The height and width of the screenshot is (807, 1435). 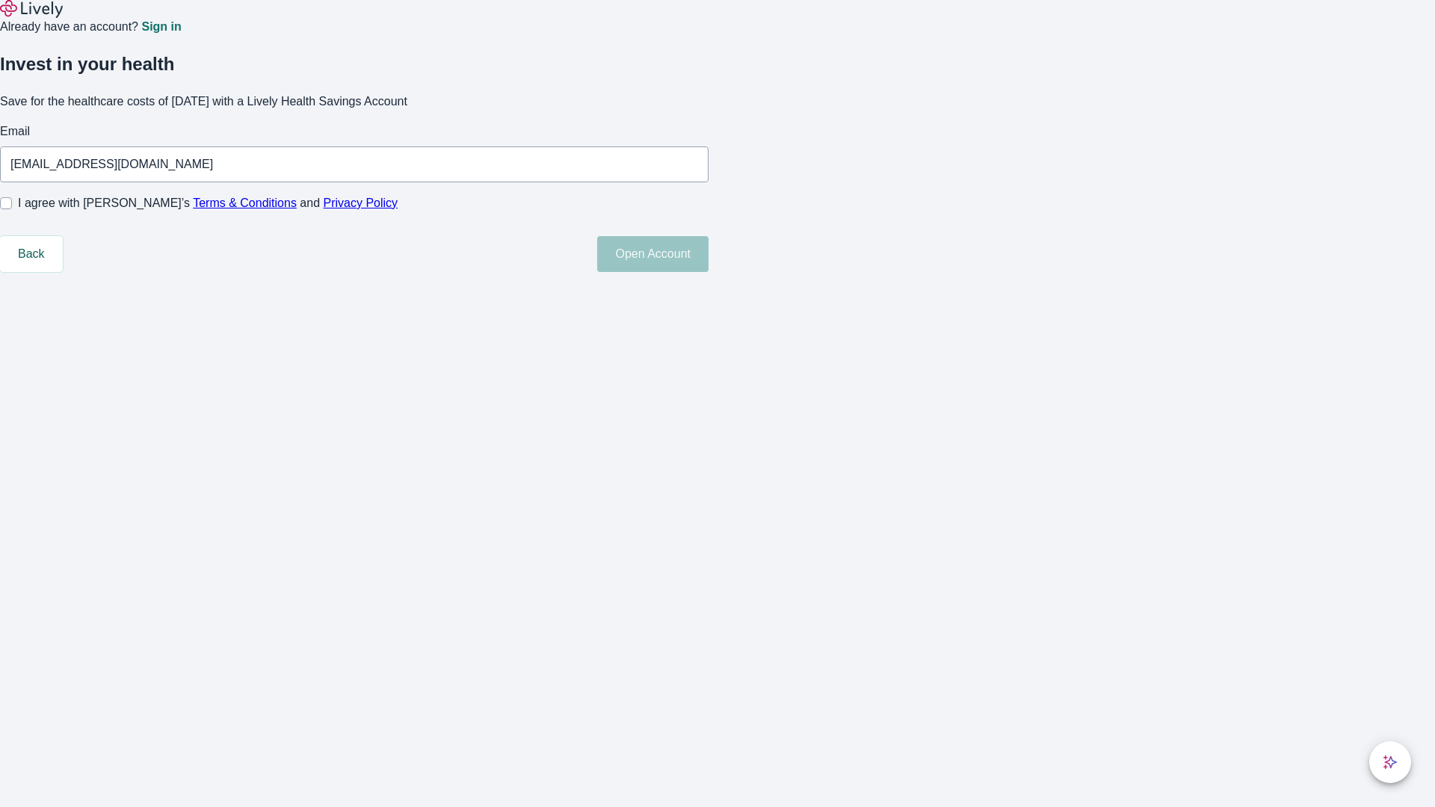 What do you see at coordinates (1390, 762) in the screenshot?
I see `button: chat` at bounding box center [1390, 762].